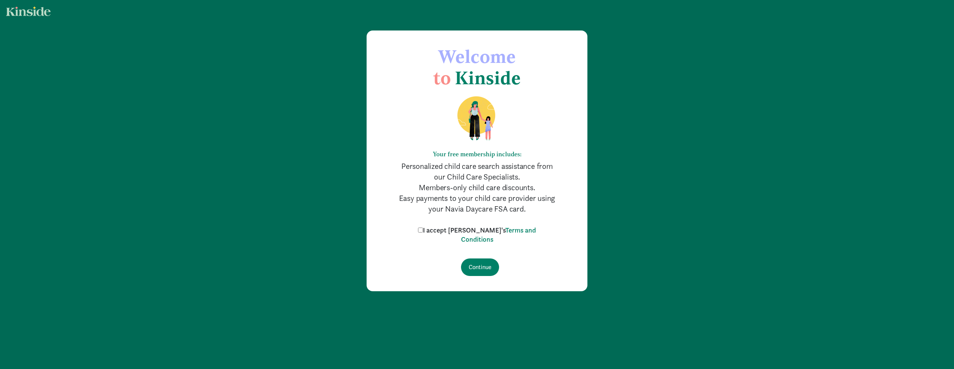 The image size is (954, 369). I want to click on p: Members-only child care discounts., so click(477, 187).